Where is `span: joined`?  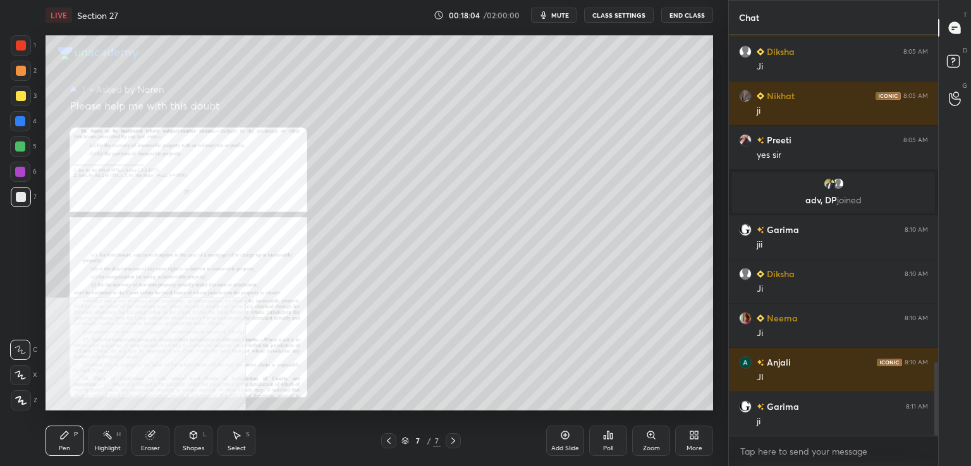 span: joined is located at coordinates (849, 200).